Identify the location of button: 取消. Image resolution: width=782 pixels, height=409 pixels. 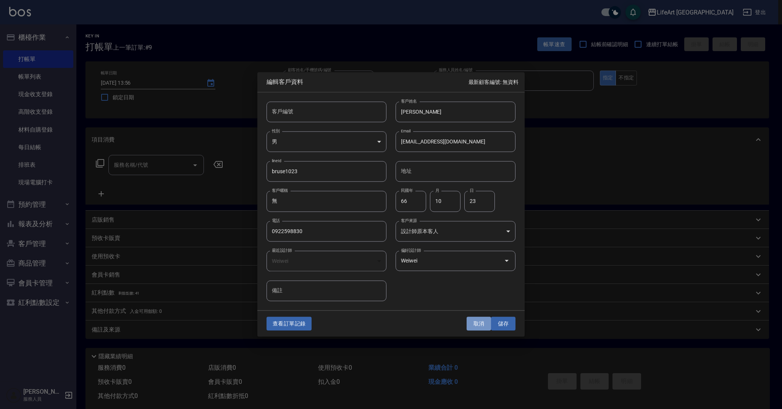
(479, 324).